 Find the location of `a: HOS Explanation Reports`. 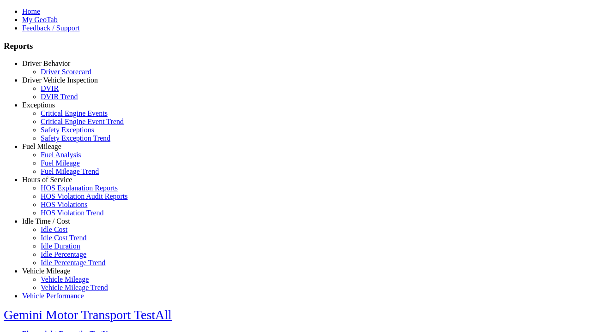

a: HOS Explanation Reports is located at coordinates (79, 188).